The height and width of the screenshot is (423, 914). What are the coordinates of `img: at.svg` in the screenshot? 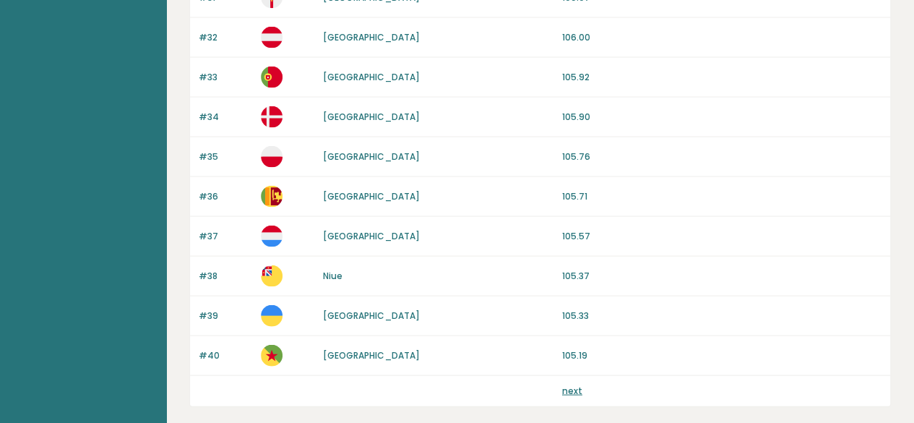 It's located at (272, 38).